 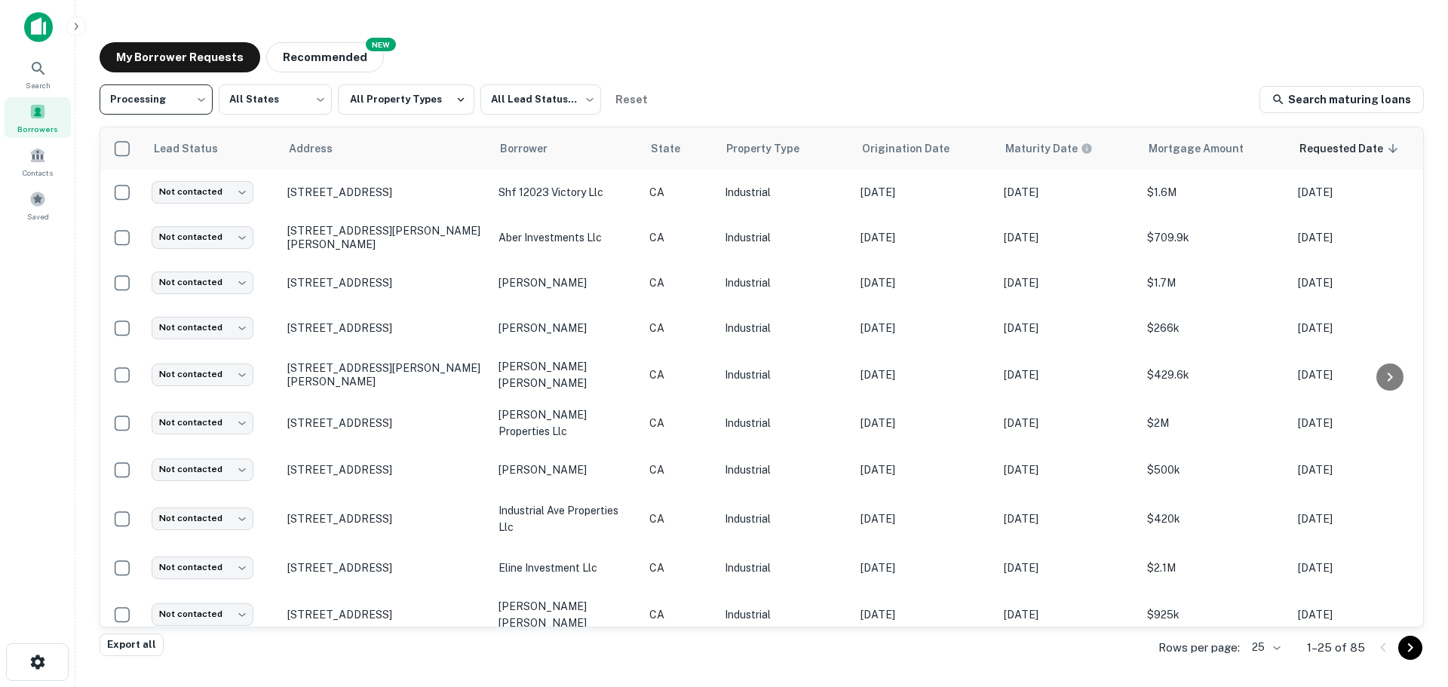 I want to click on a: Contacts, so click(x=38, y=161).